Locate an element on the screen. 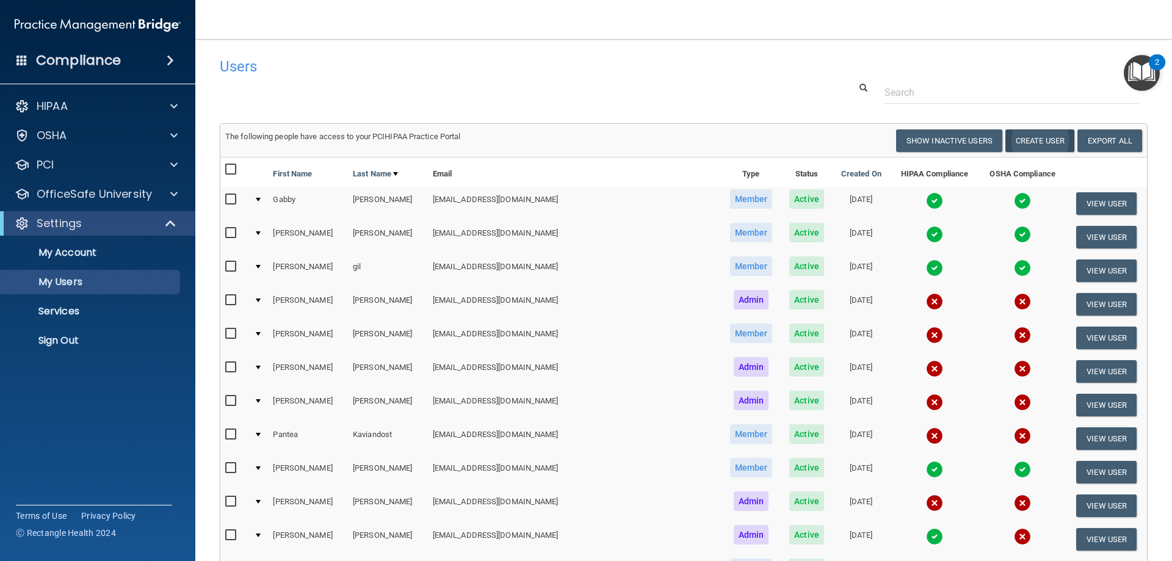 Image resolution: width=1172 pixels, height=561 pixels. td: Kaviandost is located at coordinates (388, 438).